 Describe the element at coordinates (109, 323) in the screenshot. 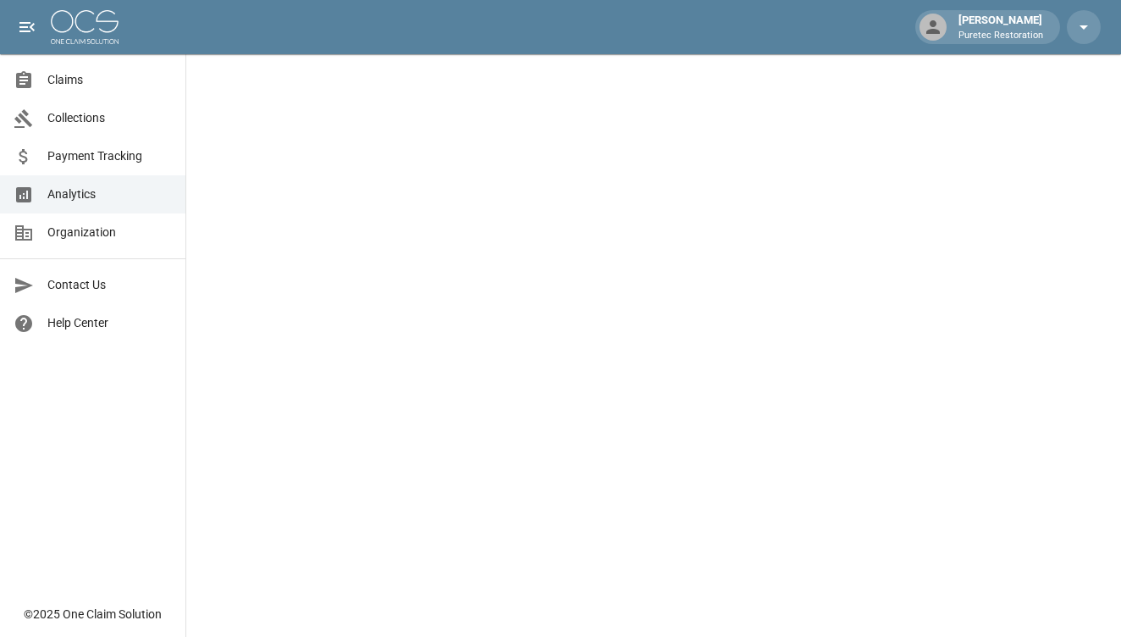

I see `span: Help Center` at that location.